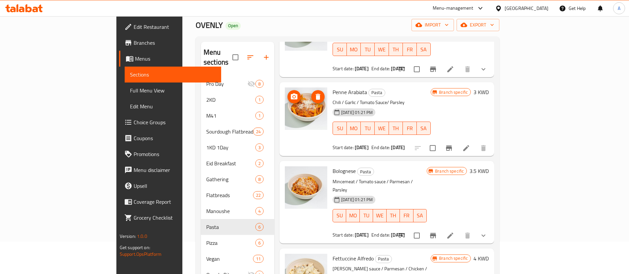 This screenshot has width=629, height=274. Describe the element at coordinates (318, 97) in the screenshot. I see `button: delete image` at that location.